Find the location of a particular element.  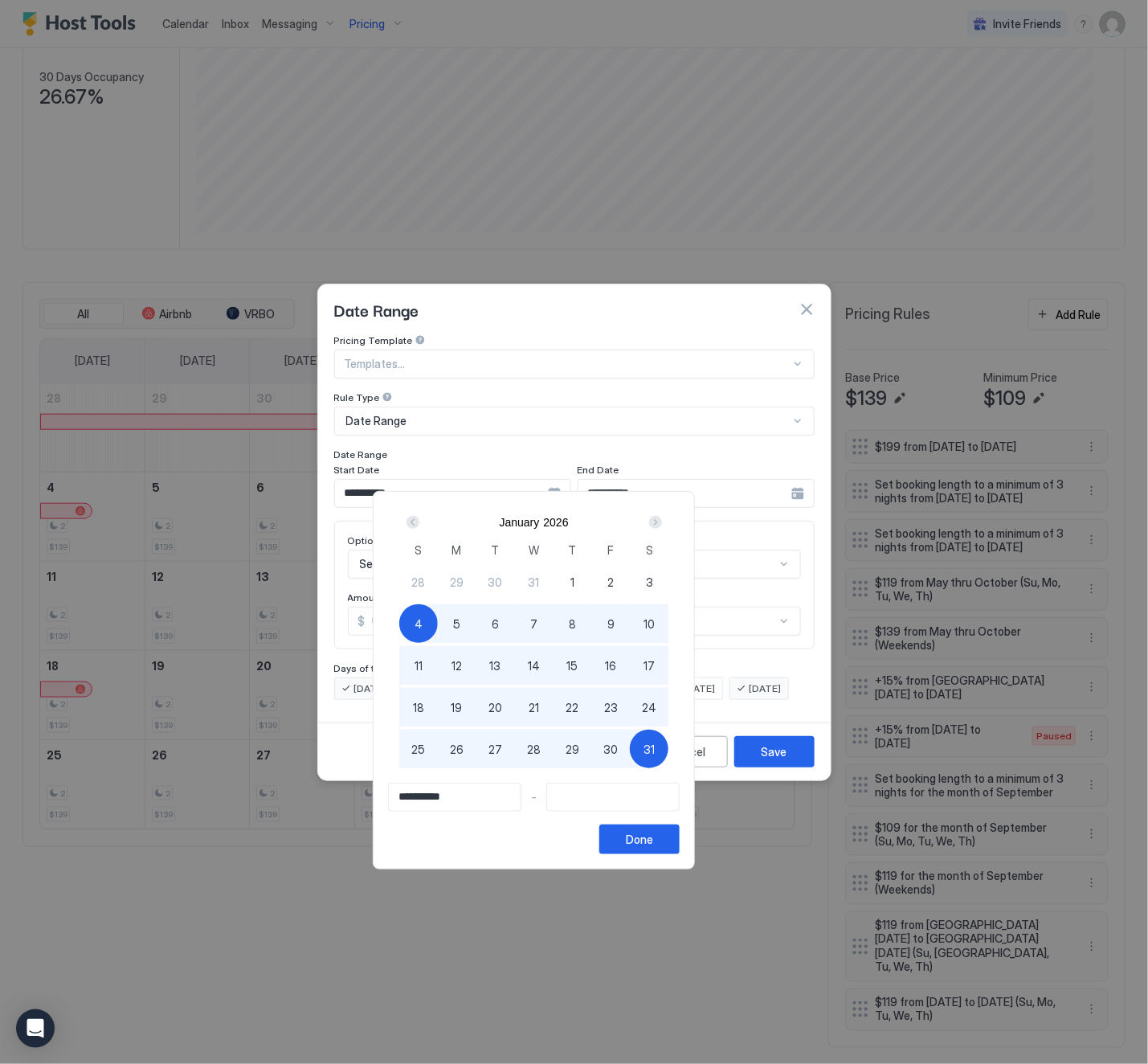

button: 21 is located at coordinates (534, 707).